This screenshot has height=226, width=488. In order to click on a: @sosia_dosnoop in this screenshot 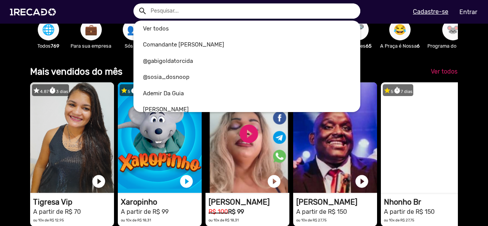, I will do `click(246, 77)`.